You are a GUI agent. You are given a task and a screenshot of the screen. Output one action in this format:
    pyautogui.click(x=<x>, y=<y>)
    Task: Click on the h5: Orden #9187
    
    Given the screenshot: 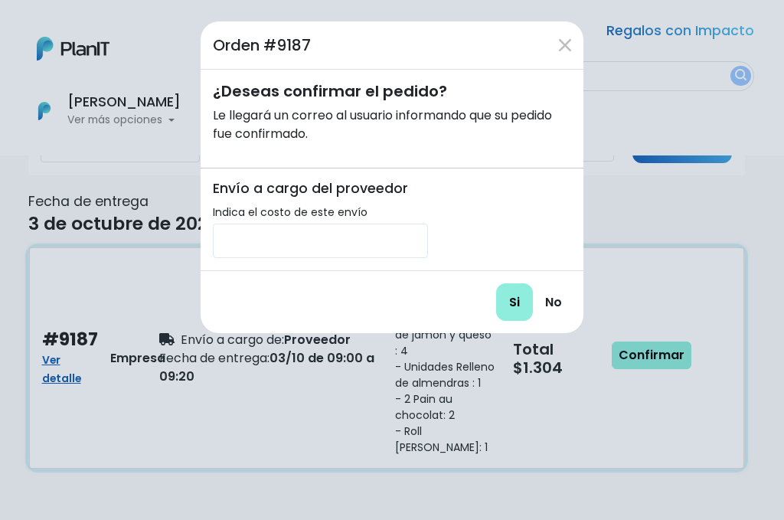 What is the action you would take?
    pyautogui.click(x=262, y=45)
    